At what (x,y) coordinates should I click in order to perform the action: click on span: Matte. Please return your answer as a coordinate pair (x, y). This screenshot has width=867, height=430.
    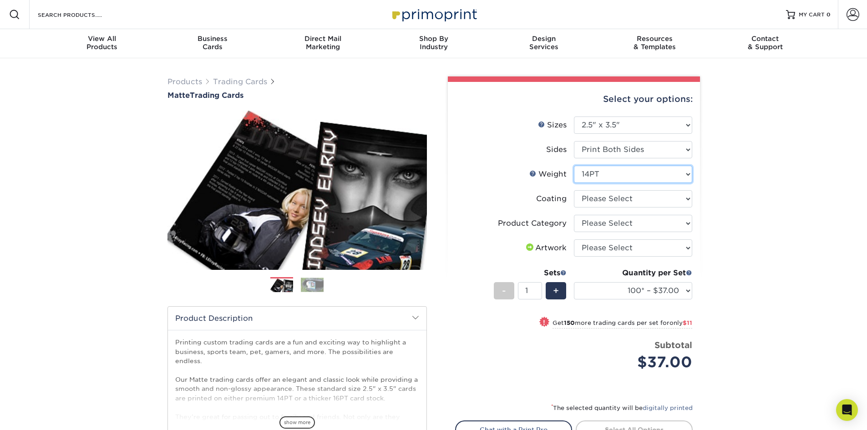
    Looking at the image, I should click on (178, 95).